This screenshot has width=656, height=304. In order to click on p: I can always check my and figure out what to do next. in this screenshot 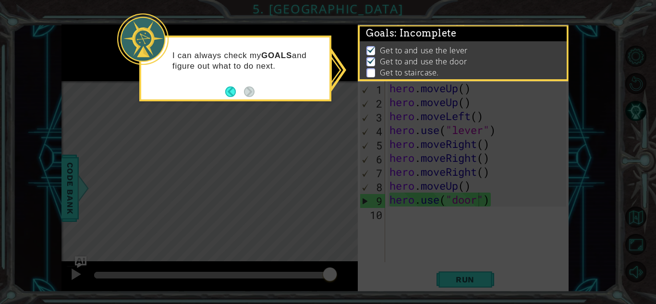, I will do `click(247, 61)`.